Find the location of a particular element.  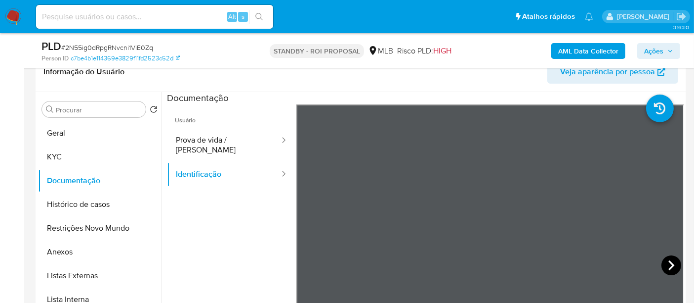

button: Histórico de casos is located at coordinates (100, 204).